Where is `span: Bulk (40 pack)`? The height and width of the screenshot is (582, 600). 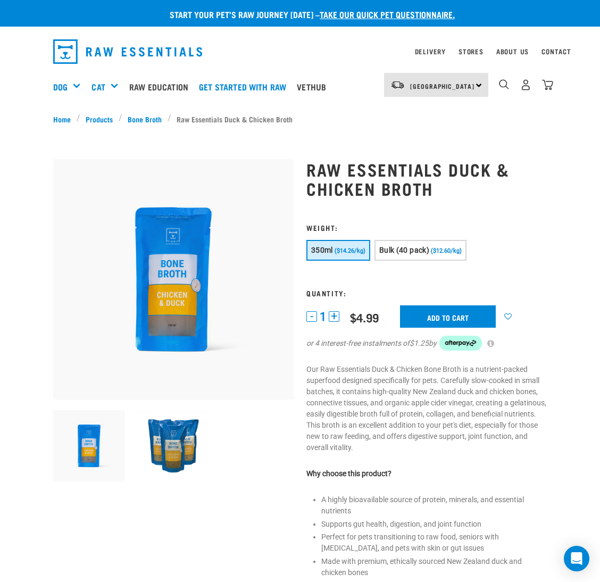
span: Bulk (40 pack) is located at coordinates (404, 250).